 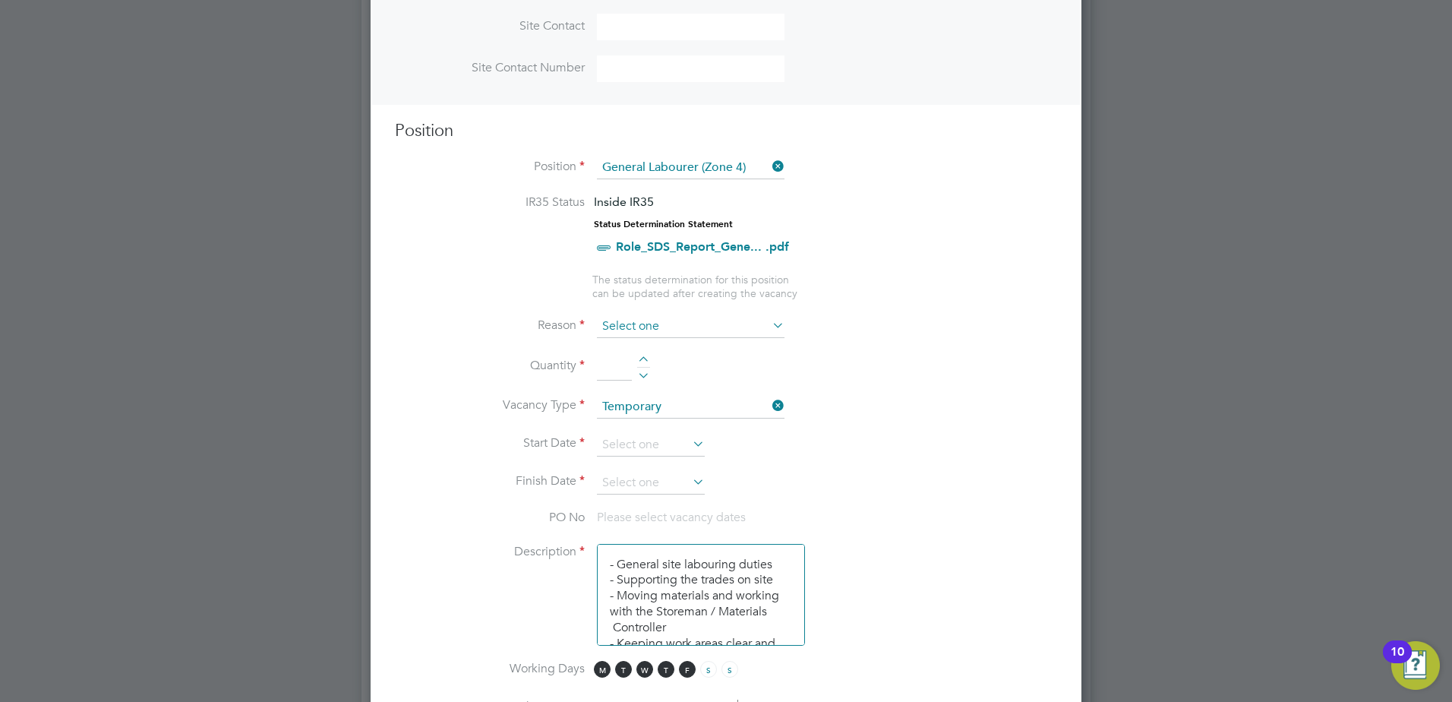 I want to click on span: W, so click(x=645, y=669).